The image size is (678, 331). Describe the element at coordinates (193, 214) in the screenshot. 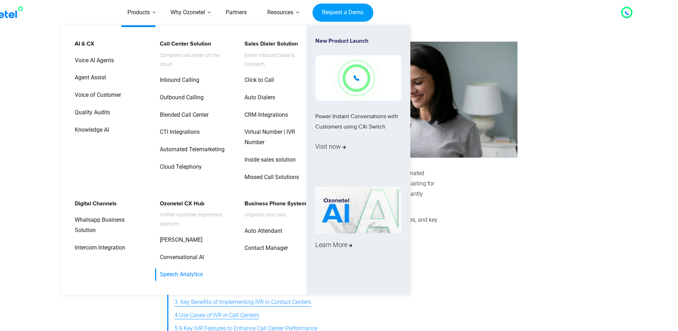

I see `a: Ozonetel CX HubUnified customer experience platform` at that location.